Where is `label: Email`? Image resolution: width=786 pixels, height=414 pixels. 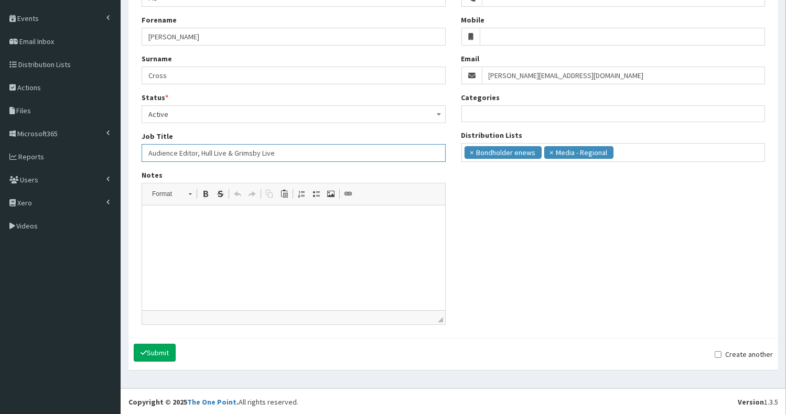
label: Email is located at coordinates (470, 59).